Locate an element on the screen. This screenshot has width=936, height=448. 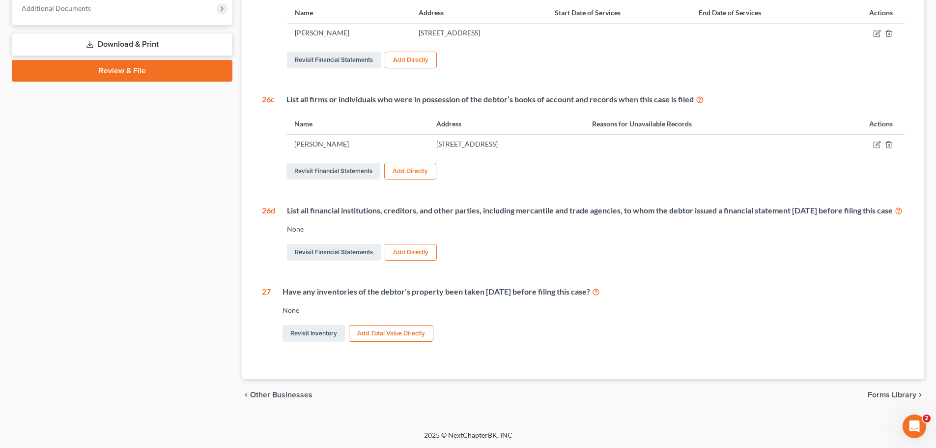
a: Revisit Inventory is located at coordinates (313, 333).